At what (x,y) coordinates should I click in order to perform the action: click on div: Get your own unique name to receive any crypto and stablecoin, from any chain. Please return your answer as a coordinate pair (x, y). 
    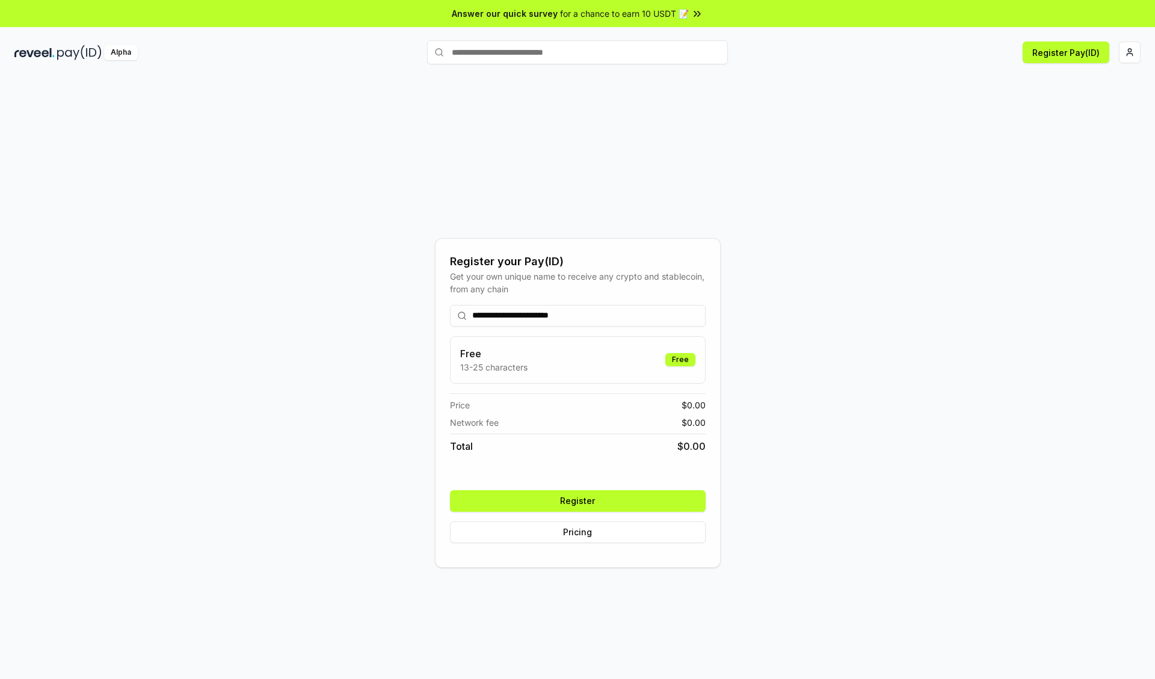
    Looking at the image, I should click on (578, 283).